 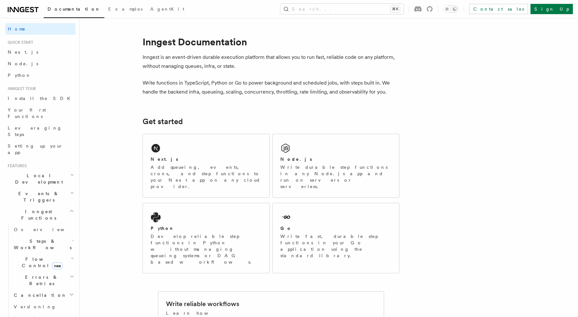 I want to click on span: Home, so click(x=17, y=29).